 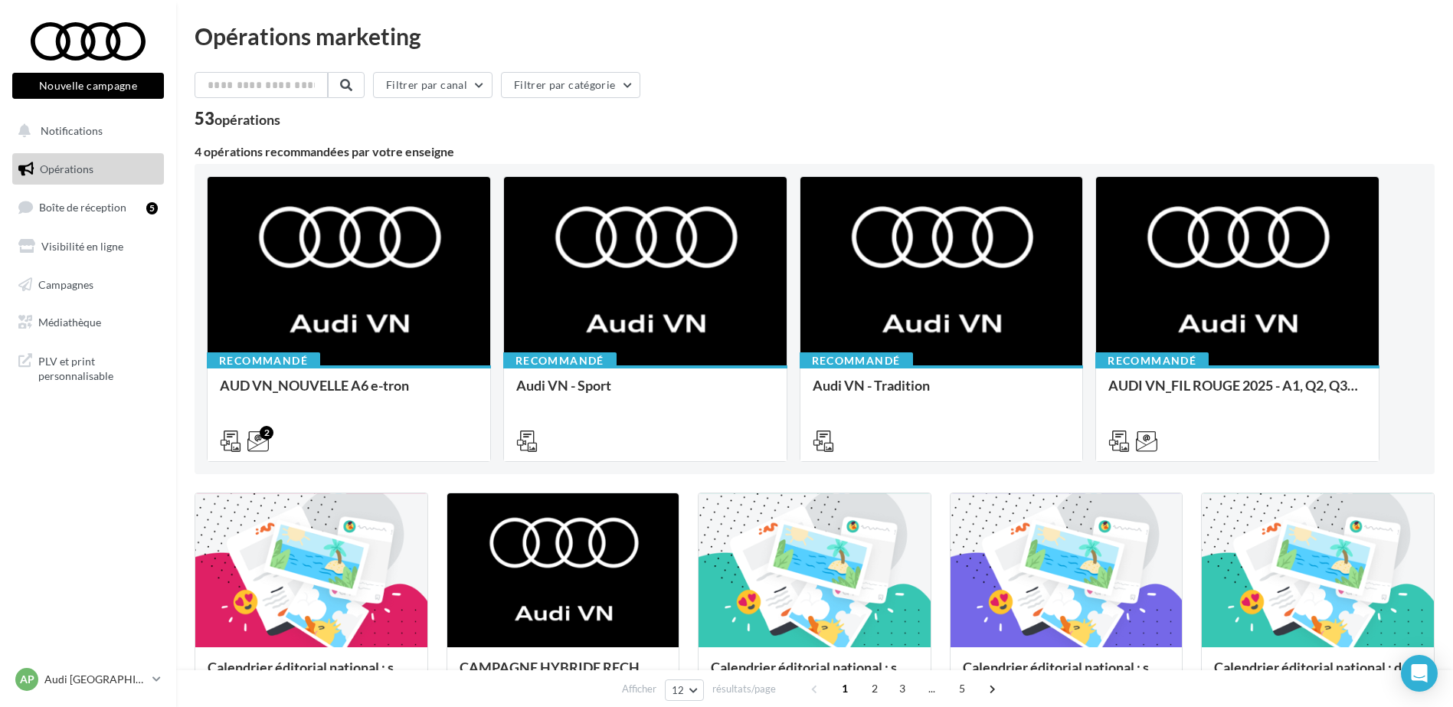 What do you see at coordinates (1066, 675) in the screenshot?
I see `div: Calendrier éditorial national : semaine du 08.09 au 14.09` at bounding box center [1066, 675].